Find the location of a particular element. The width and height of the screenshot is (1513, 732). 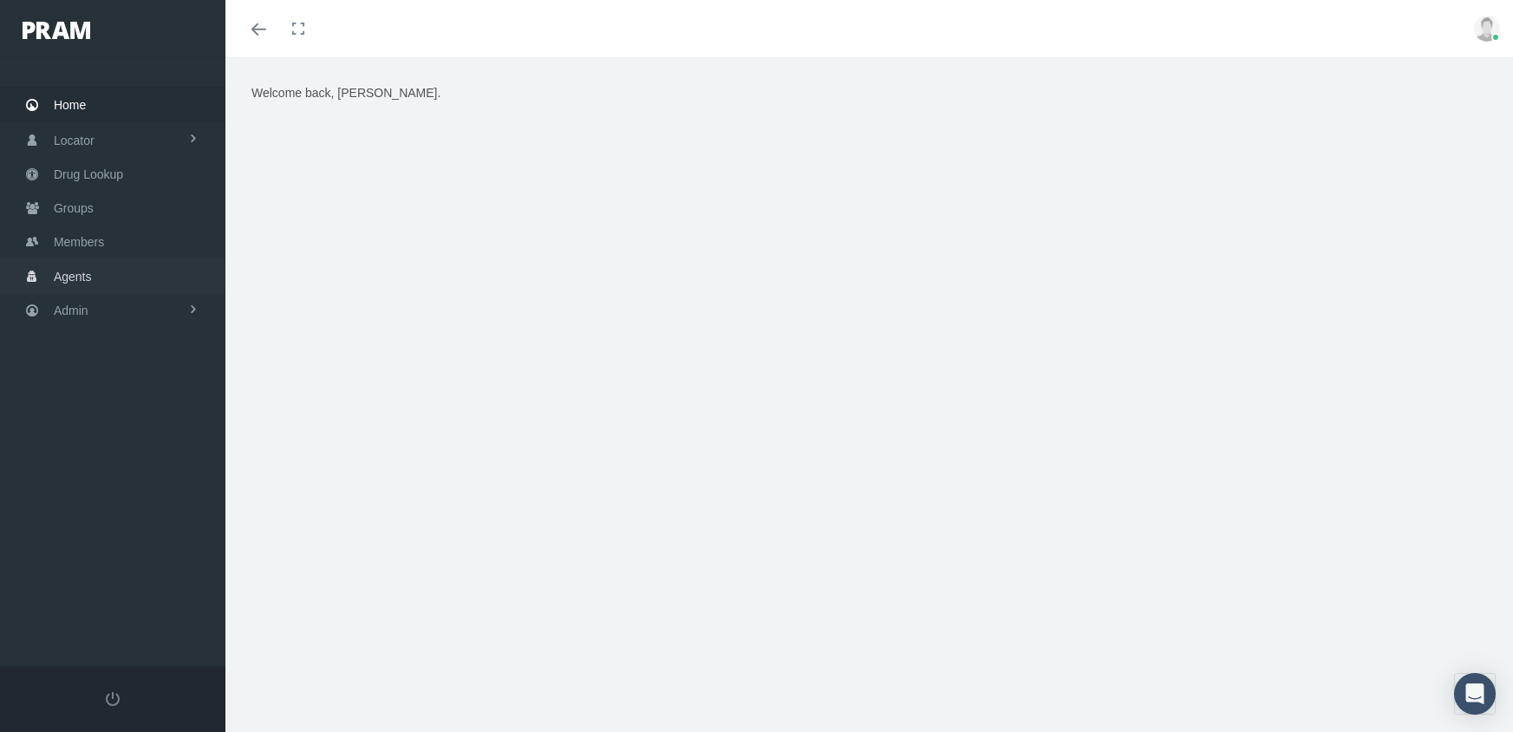

span: Drug Lookup is located at coordinates (88, 174).